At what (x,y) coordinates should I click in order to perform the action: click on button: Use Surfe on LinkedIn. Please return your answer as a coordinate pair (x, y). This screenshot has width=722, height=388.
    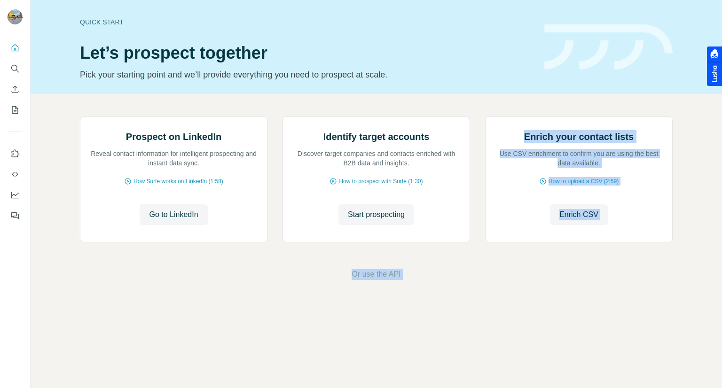
    Looking at the image, I should click on (15, 154).